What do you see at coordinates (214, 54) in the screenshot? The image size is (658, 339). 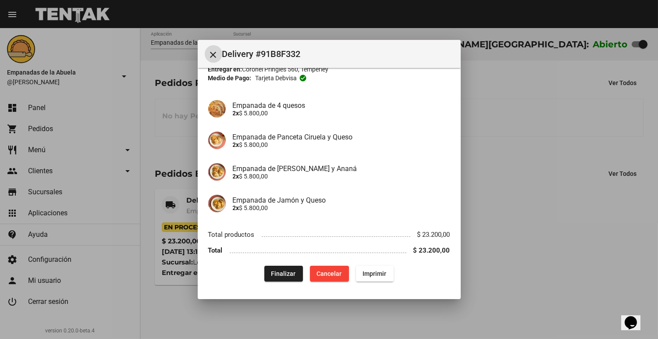 I see `button: Cerrar` at bounding box center [214, 54].